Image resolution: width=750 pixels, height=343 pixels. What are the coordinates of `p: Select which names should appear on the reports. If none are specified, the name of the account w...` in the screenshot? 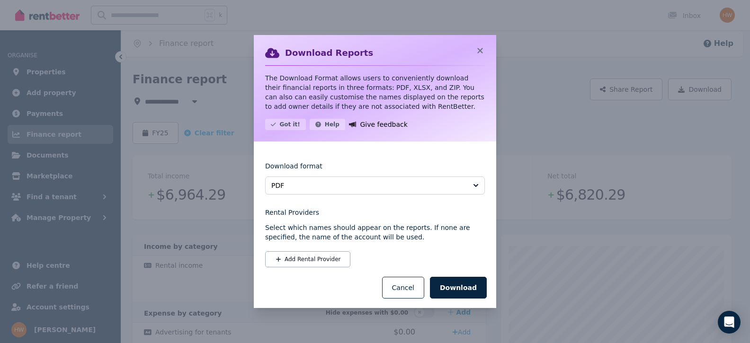 It's located at (375, 232).